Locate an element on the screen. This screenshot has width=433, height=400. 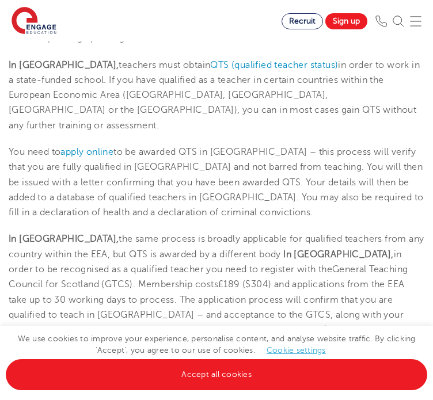
span: apply online is located at coordinates (87, 152).